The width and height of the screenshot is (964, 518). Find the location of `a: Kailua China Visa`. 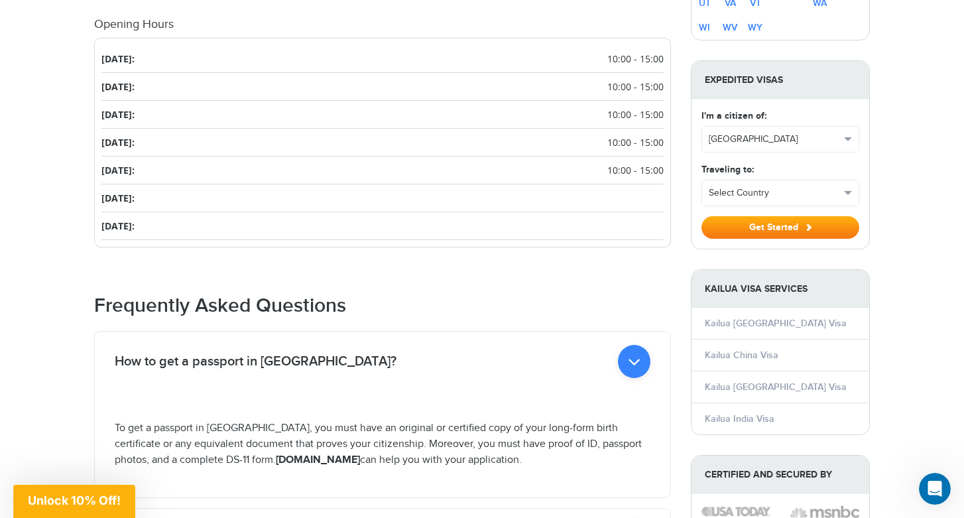

a: Kailua China Visa is located at coordinates (741, 355).